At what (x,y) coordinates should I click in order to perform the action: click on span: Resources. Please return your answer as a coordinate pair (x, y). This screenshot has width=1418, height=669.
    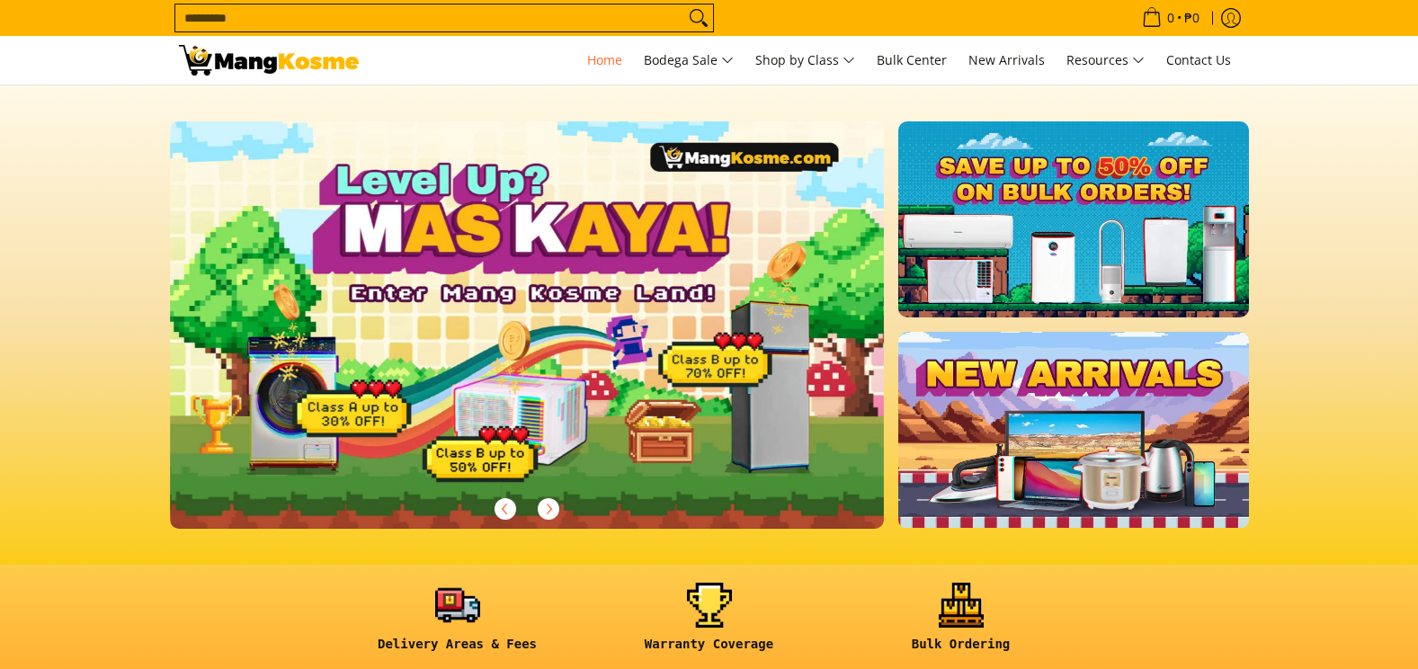
    Looking at the image, I should click on (1105, 60).